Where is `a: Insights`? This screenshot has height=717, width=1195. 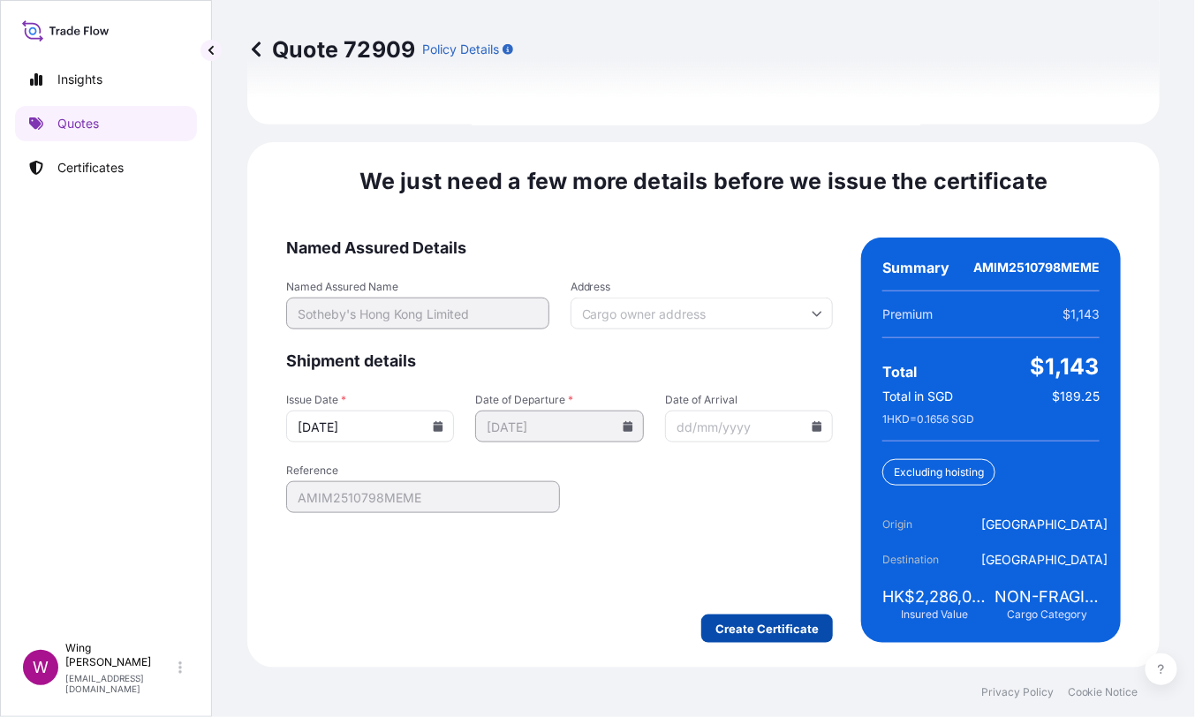
a: Insights is located at coordinates (106, 79).